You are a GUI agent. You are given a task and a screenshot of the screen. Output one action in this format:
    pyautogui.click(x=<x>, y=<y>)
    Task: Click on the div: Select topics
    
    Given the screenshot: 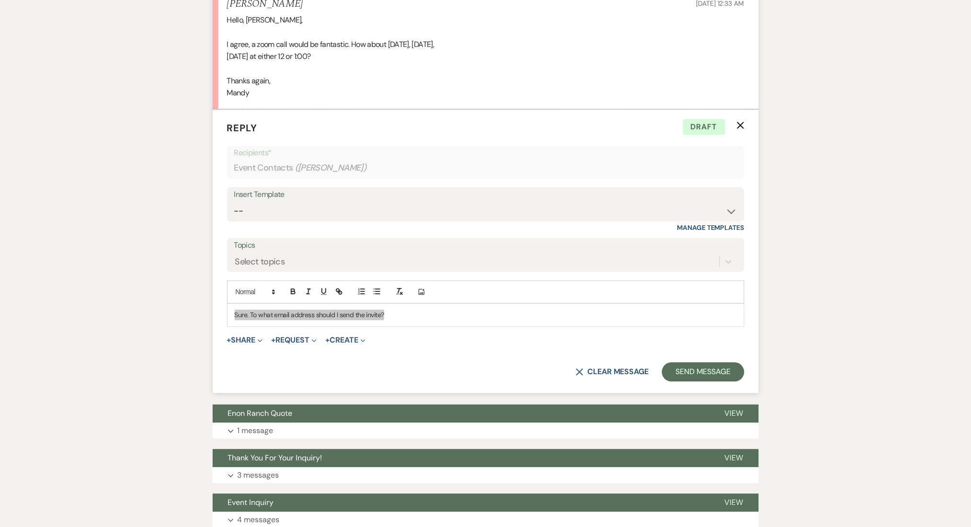 What is the action you would take?
    pyautogui.click(x=260, y=262)
    